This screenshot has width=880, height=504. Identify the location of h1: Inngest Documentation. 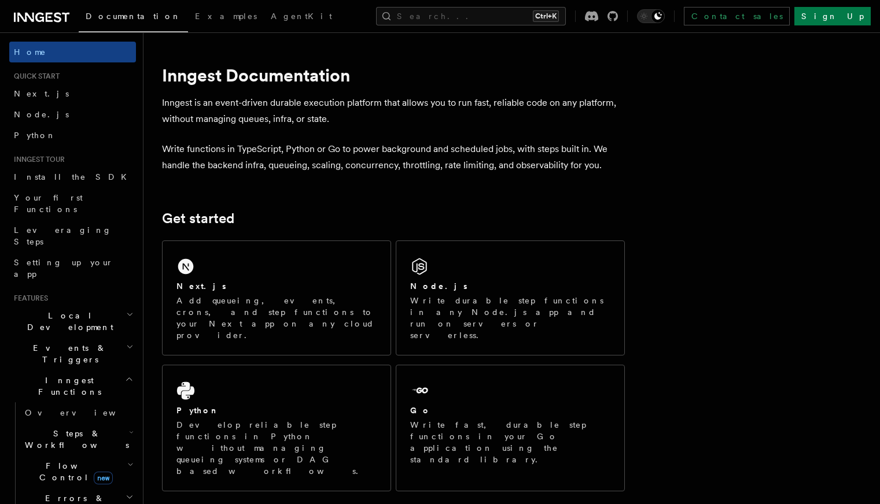
(393, 75).